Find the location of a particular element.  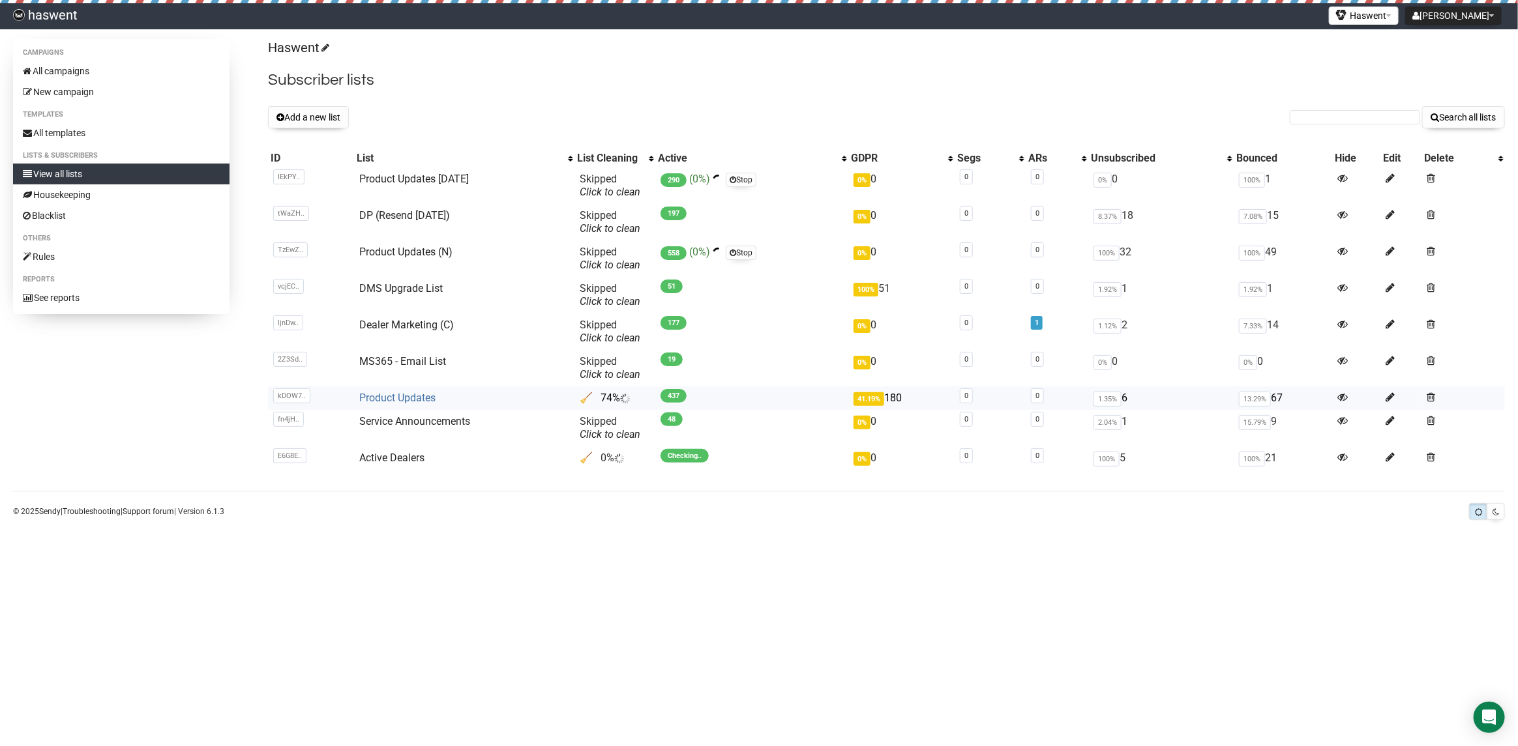

li: Reports is located at coordinates (121, 280).